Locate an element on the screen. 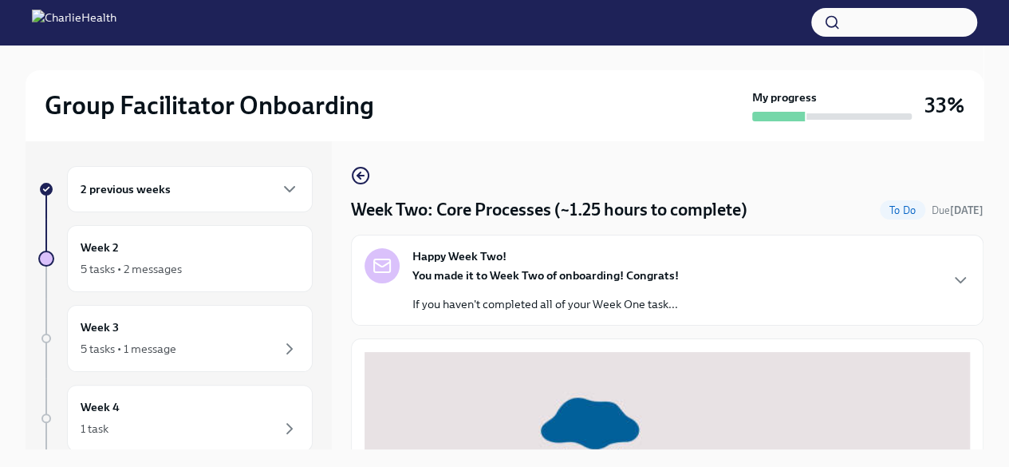  a: Week 25 tasks • 2 messages is located at coordinates (176, 258).